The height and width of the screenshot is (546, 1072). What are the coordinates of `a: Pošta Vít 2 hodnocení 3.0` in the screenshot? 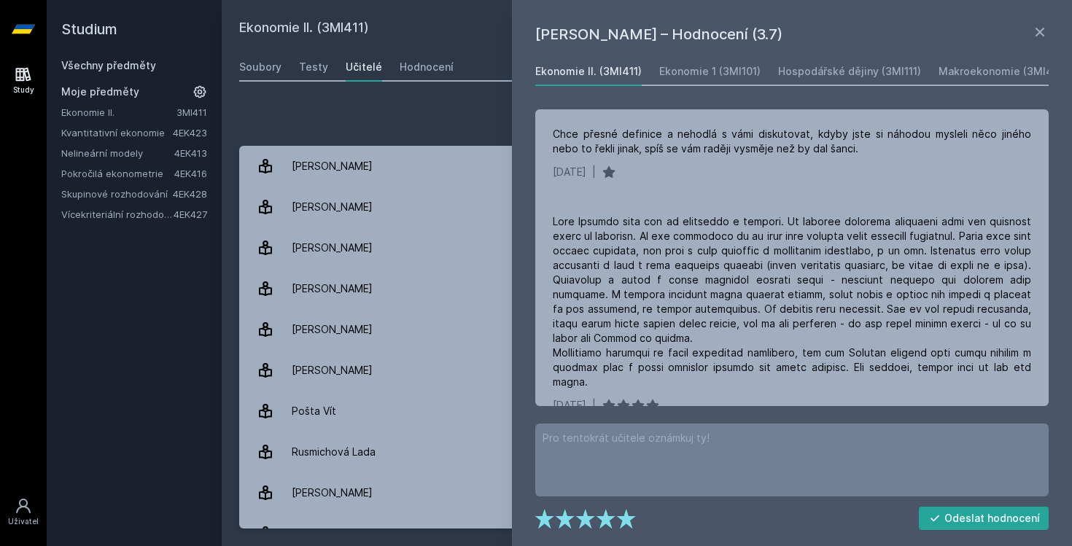 It's located at (647, 411).